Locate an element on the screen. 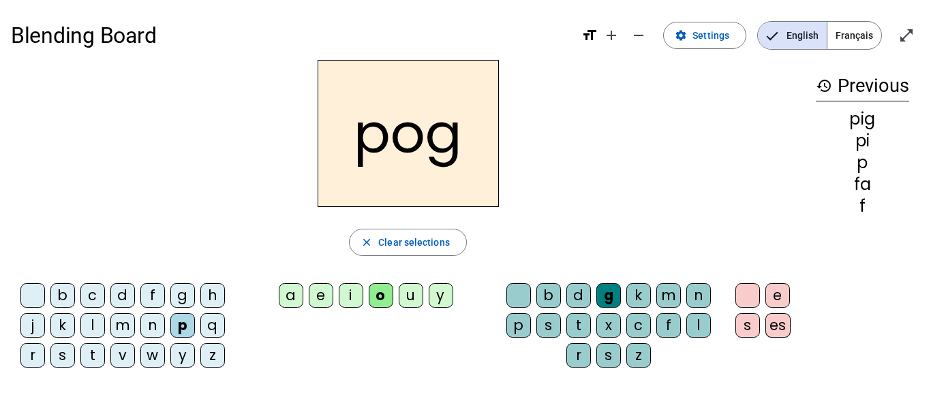 This screenshot has height=420, width=931. div: o is located at coordinates (381, 296).